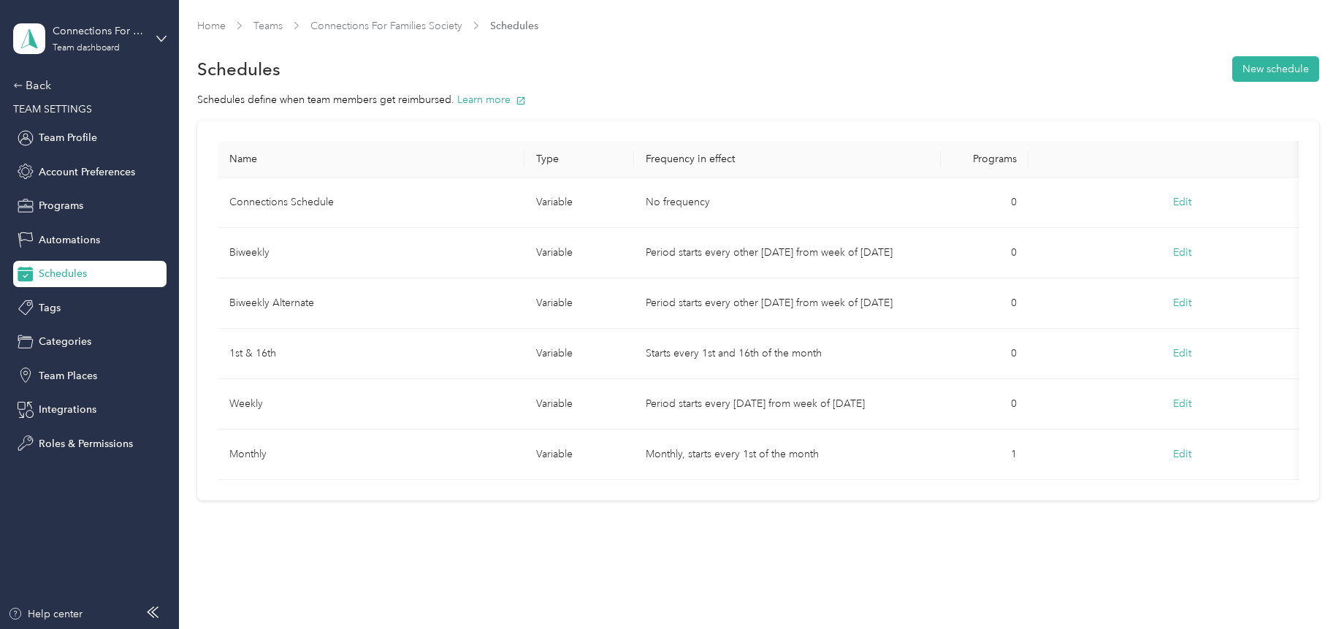 The height and width of the screenshot is (629, 1344). Describe the element at coordinates (371, 303) in the screenshot. I see `td: Biweekly Alternate` at that location.